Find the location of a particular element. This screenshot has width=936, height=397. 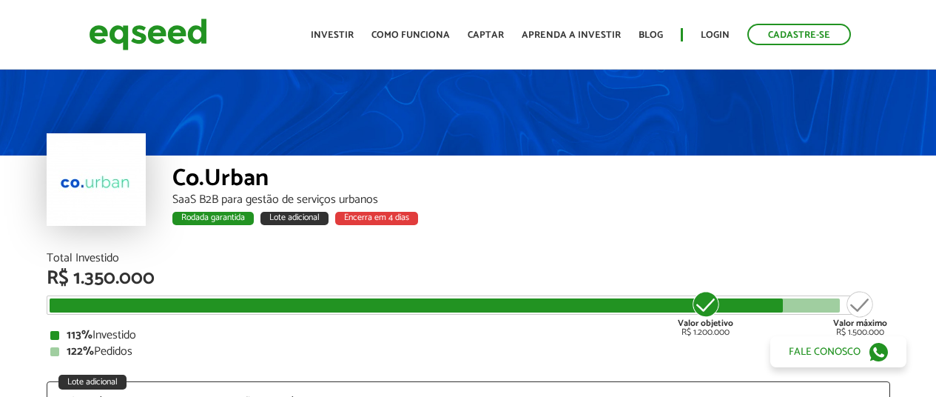

a: Cadastre-se is located at coordinates (799, 34).